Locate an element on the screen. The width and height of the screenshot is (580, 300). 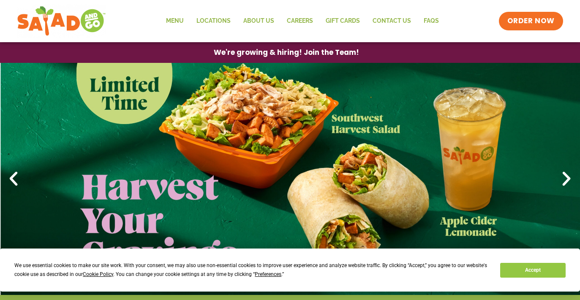
a: Menu is located at coordinates (175, 21).